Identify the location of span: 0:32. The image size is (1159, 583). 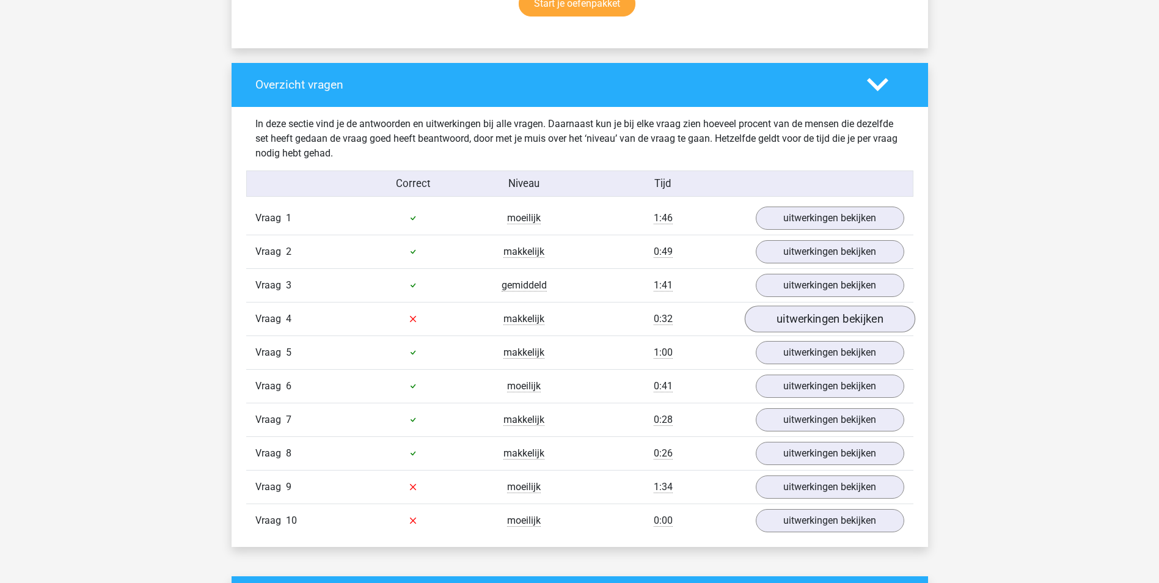
(663, 319).